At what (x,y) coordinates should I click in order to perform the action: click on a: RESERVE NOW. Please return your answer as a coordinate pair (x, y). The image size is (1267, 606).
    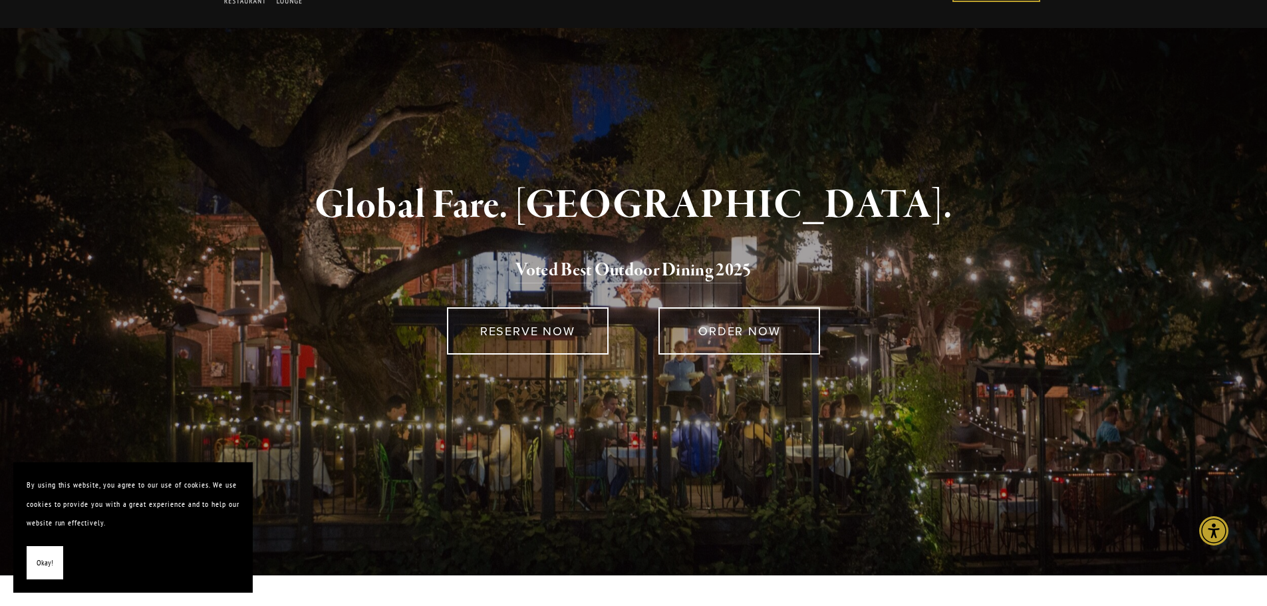
    Looking at the image, I should click on (527, 331).